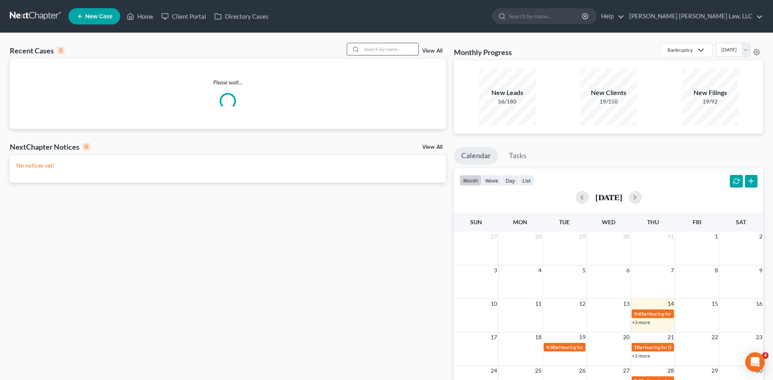 The width and height of the screenshot is (773, 380). What do you see at coordinates (653, 222) in the screenshot?
I see `span: Thu` at bounding box center [653, 222].